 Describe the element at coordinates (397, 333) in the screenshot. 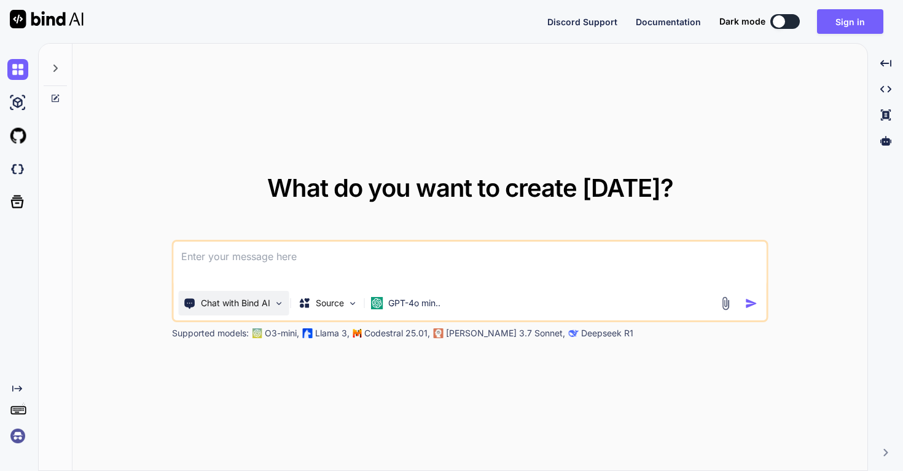

I see `p: Codestral 25.01,` at that location.